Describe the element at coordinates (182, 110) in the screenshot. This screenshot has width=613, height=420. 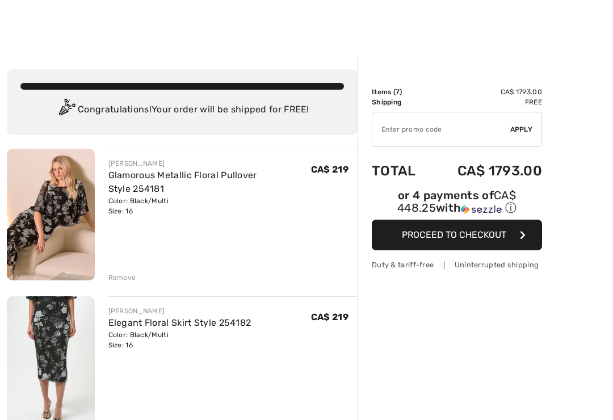
I see `div: Congratulations! Your order will be shipped for FREE!` at that location.